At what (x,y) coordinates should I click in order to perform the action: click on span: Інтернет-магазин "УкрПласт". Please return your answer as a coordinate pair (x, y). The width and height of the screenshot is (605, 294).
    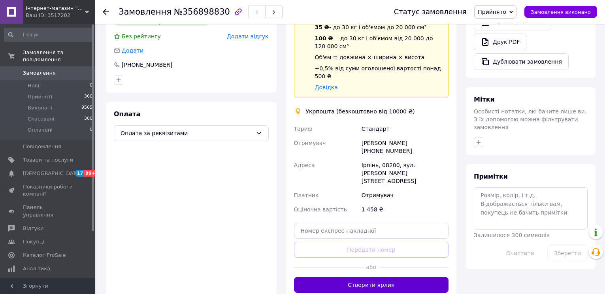
    Looking at the image, I should click on (55, 8).